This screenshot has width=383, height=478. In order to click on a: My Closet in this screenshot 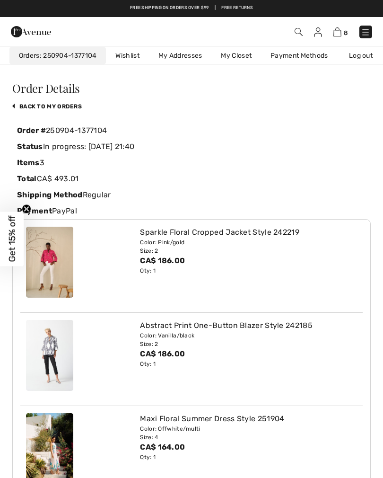, I will do `click(236, 55)`.